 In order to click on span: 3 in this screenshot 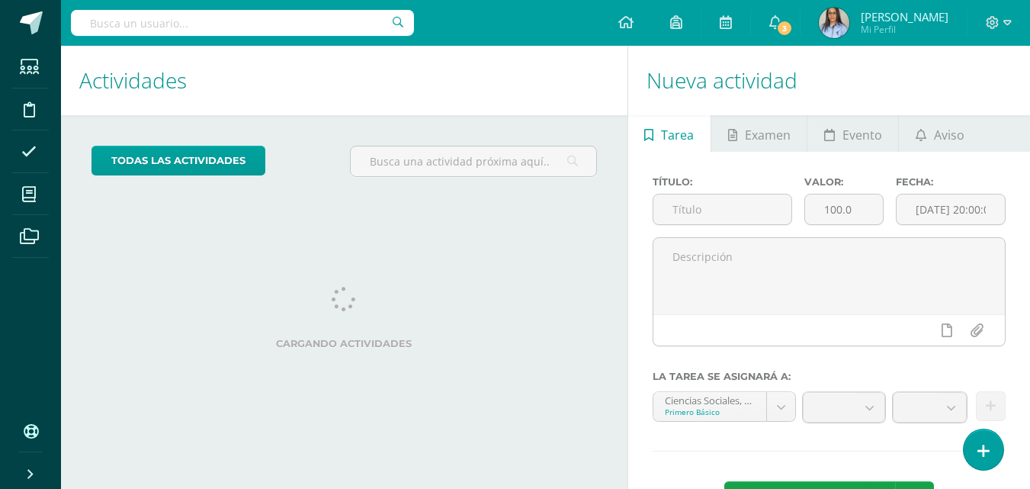, I will do `click(784, 28)`.